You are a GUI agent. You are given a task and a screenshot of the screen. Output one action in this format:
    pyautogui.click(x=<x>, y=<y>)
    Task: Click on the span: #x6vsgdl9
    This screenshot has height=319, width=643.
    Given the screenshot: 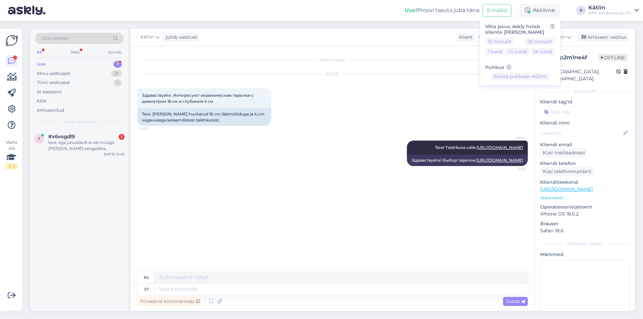 What is the action you would take?
    pyautogui.click(x=61, y=137)
    